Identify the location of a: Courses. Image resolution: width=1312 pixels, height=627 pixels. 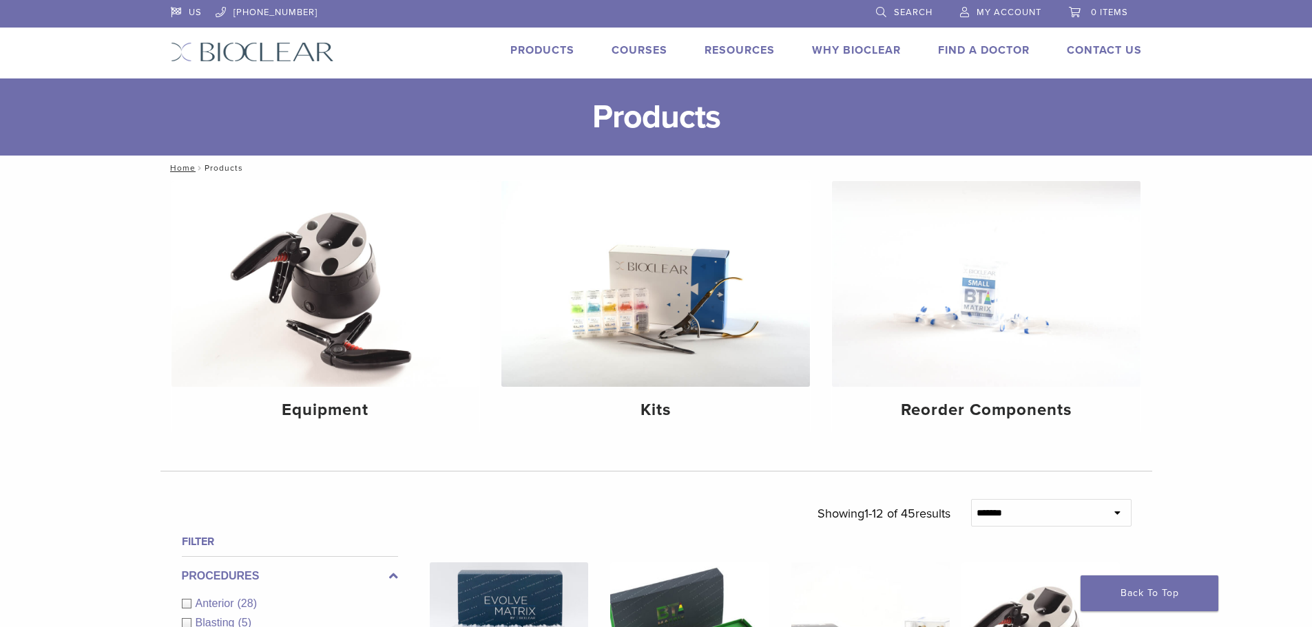
(639, 50).